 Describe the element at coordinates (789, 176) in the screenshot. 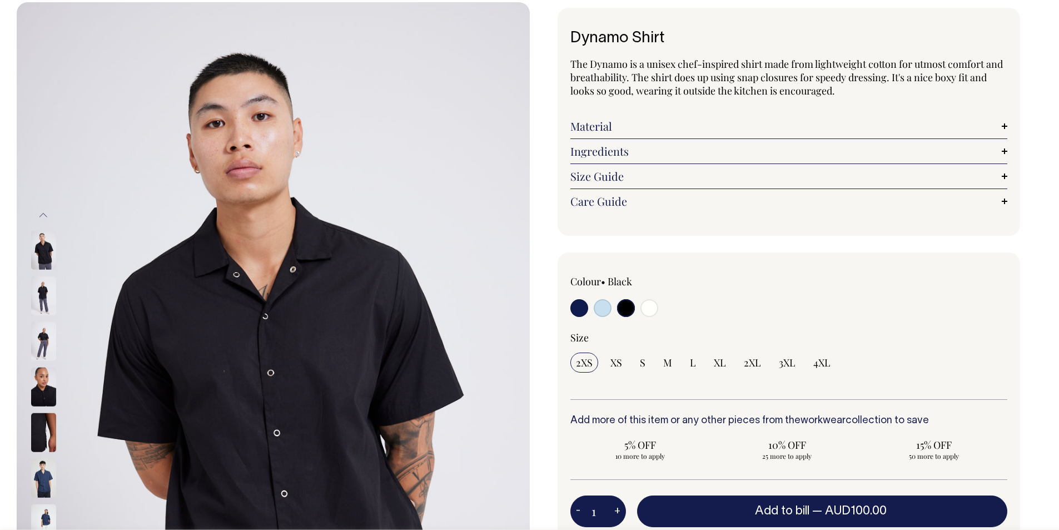

I see `a: Size Guide` at that location.